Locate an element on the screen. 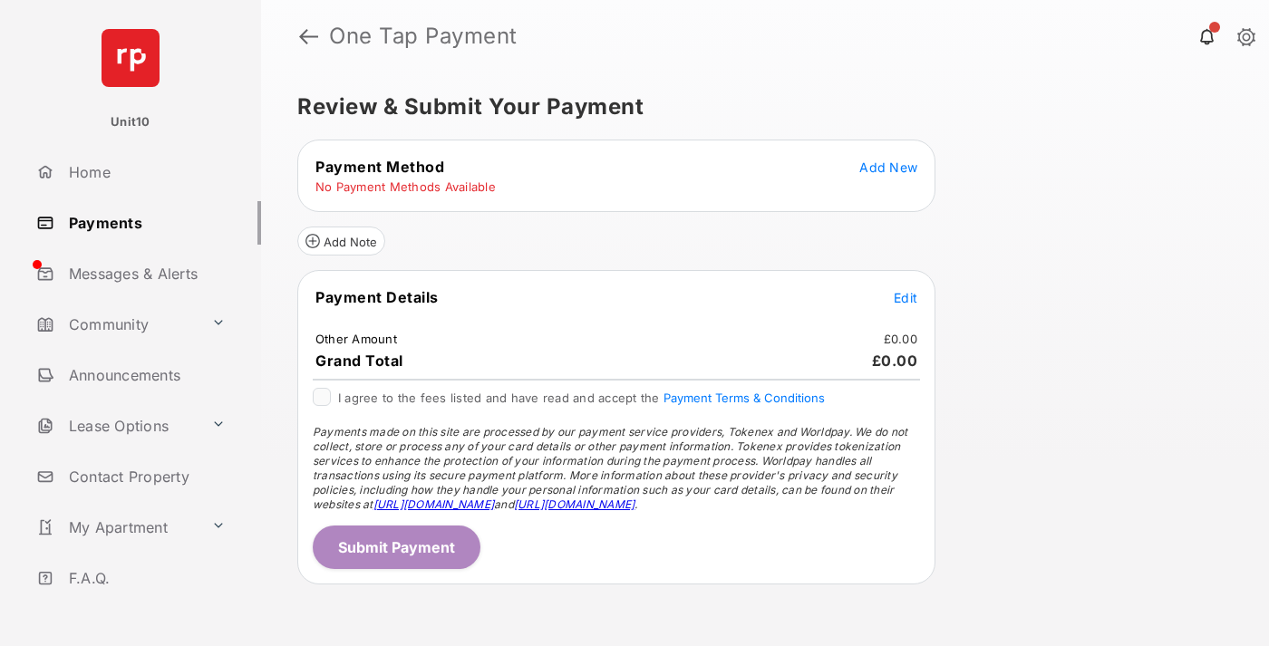 This screenshot has height=646, width=1269. a: Lease Options is located at coordinates (116, 426).